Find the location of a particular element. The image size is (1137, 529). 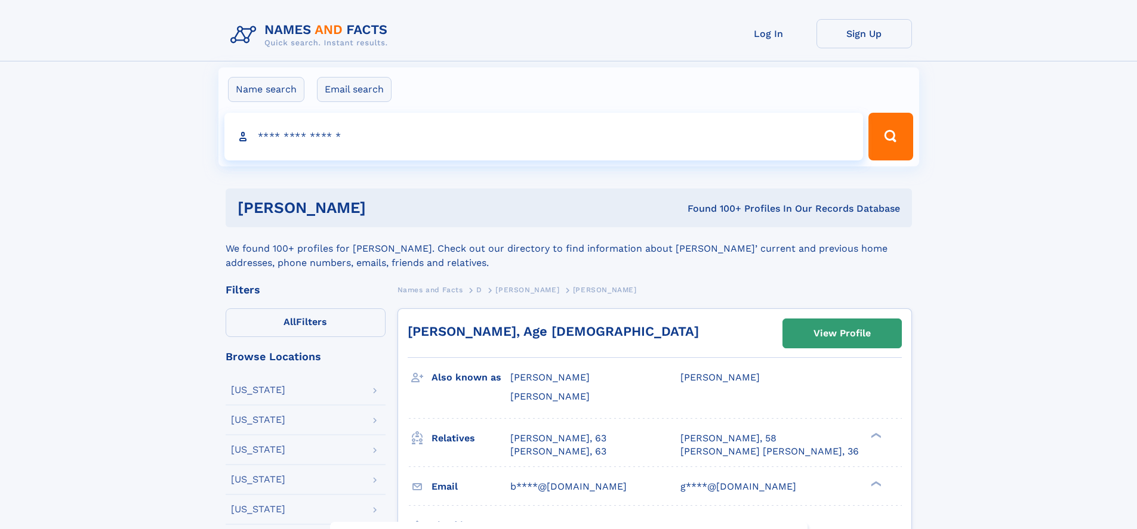

a: D is located at coordinates (479, 289).